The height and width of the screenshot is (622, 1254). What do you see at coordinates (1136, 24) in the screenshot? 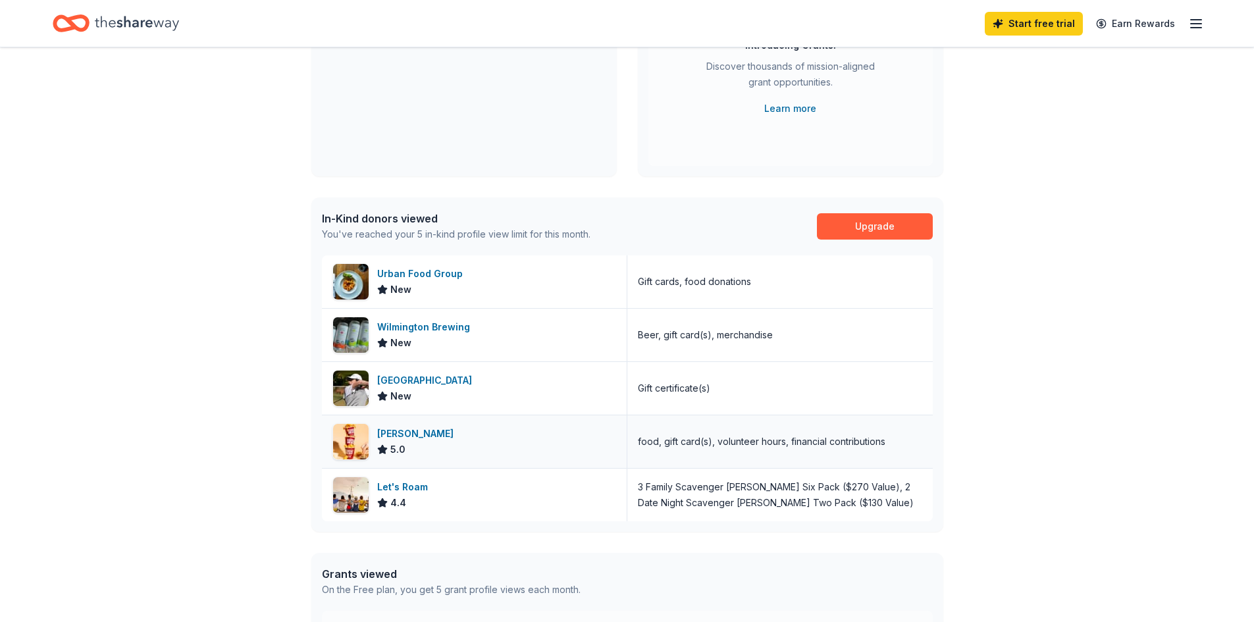
I see `a: Earn Rewards` at bounding box center [1136, 24].